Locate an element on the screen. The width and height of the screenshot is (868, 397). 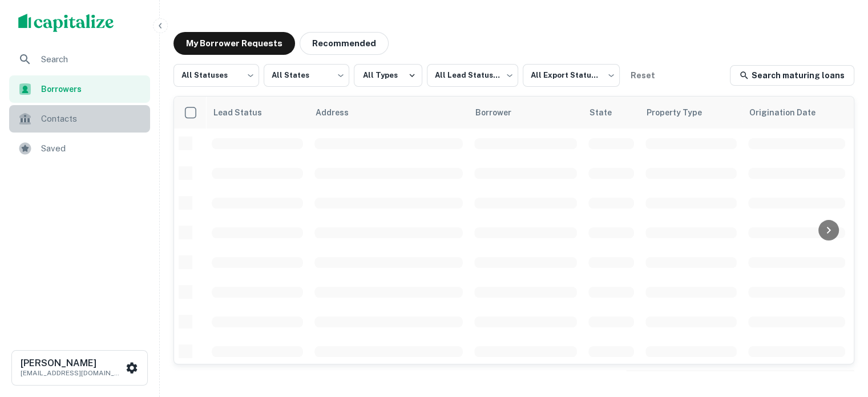
span: Borrower is located at coordinates (501, 112).